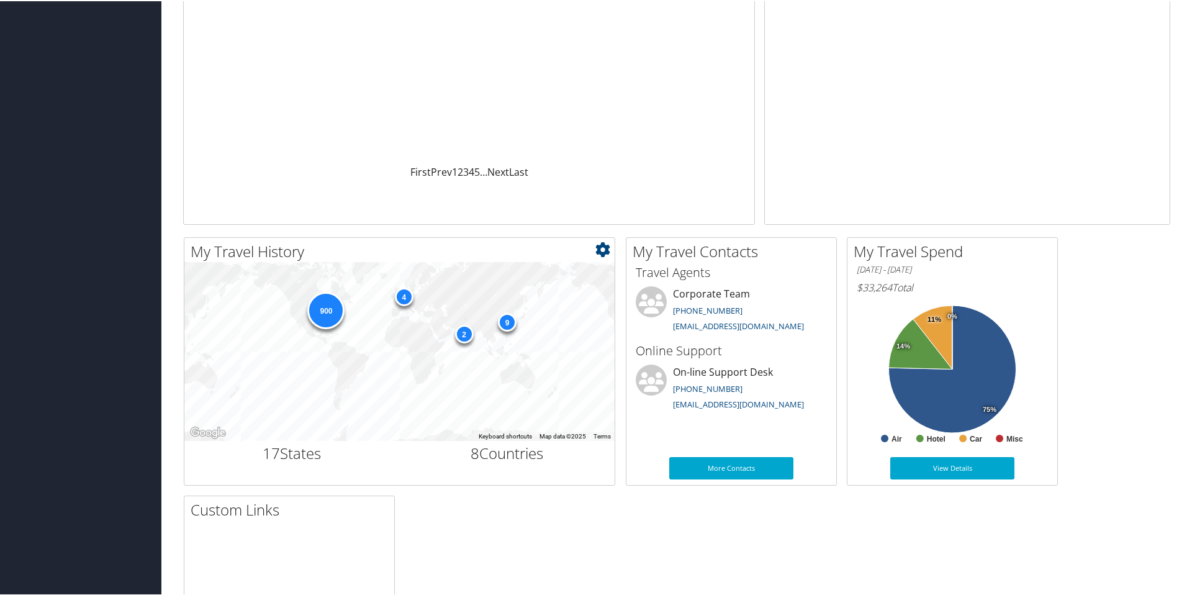 The height and width of the screenshot is (595, 1187). What do you see at coordinates (731, 467) in the screenshot?
I see `a: More Contacts` at bounding box center [731, 467].